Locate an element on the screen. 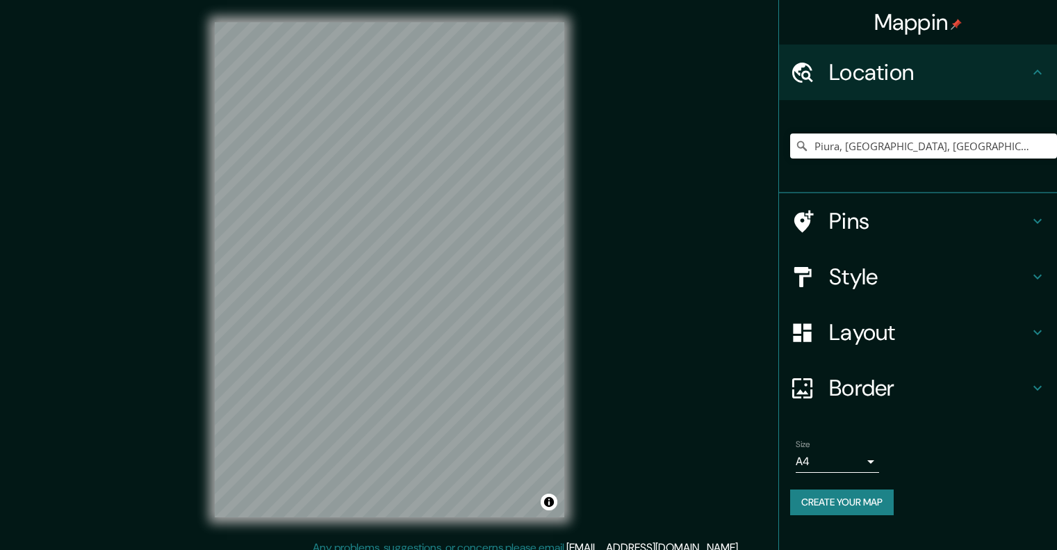 The image size is (1057, 550). h4: Style is located at coordinates (929, 277).